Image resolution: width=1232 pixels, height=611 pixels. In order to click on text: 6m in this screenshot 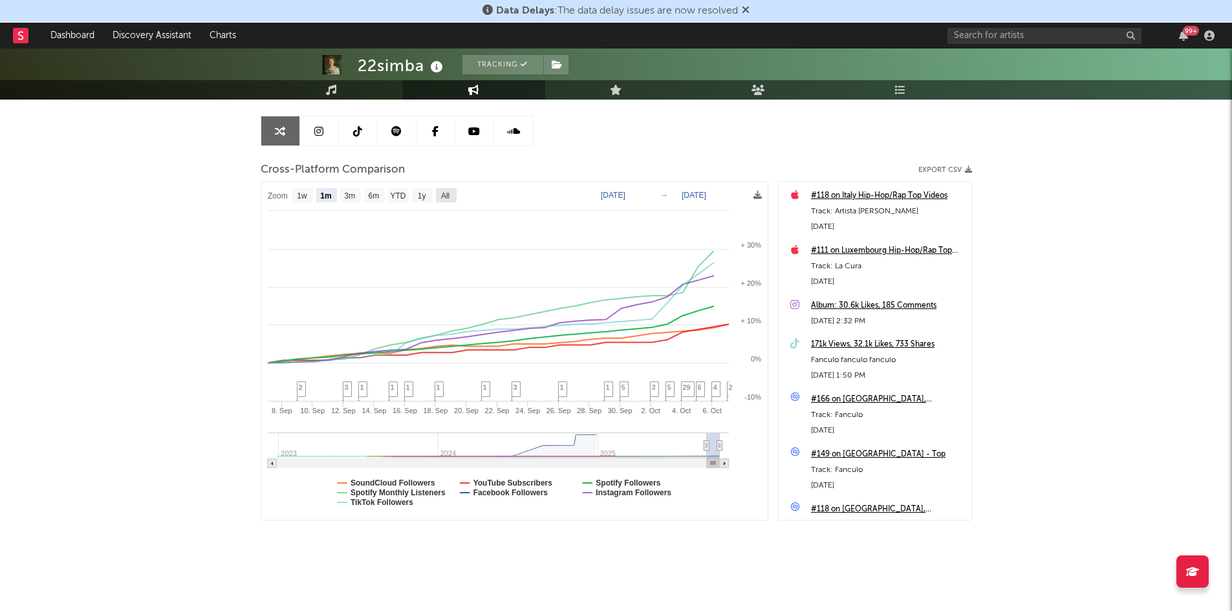, I will do `click(373, 196)`.